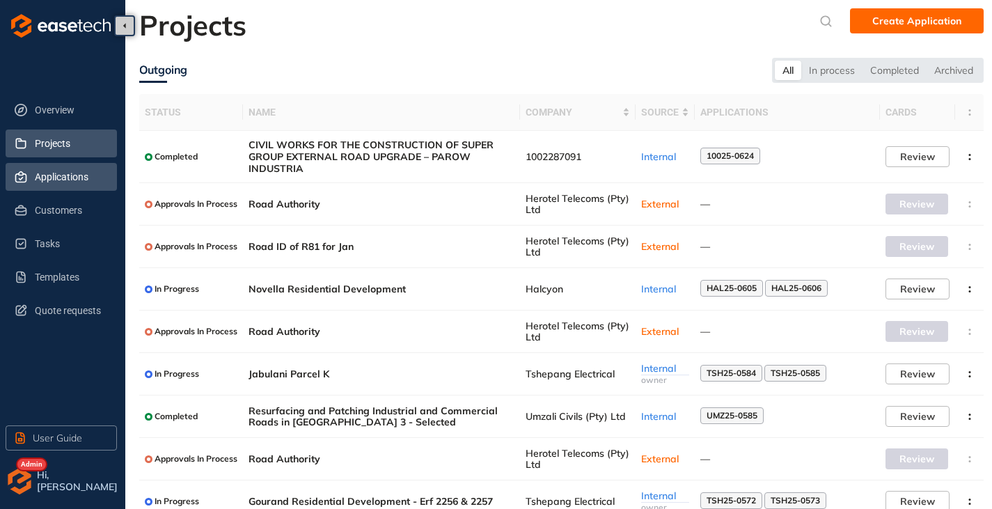 The image size is (992, 509). I want to click on img: logo, so click(61, 26).